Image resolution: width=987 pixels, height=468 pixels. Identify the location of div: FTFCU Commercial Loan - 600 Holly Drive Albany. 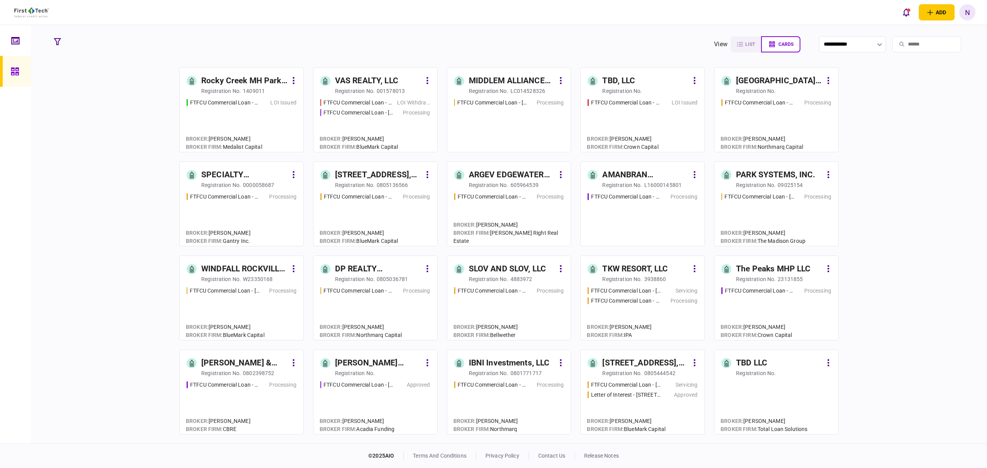
(759, 197).